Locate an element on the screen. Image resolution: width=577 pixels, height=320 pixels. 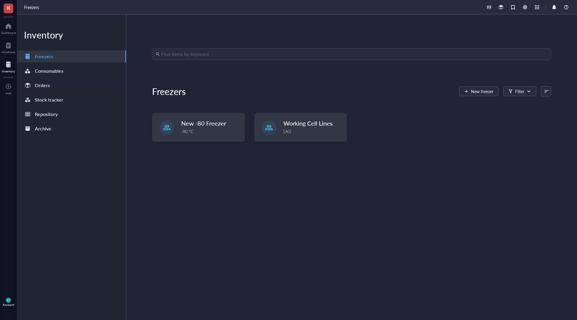
a: Archive is located at coordinates (71, 129).